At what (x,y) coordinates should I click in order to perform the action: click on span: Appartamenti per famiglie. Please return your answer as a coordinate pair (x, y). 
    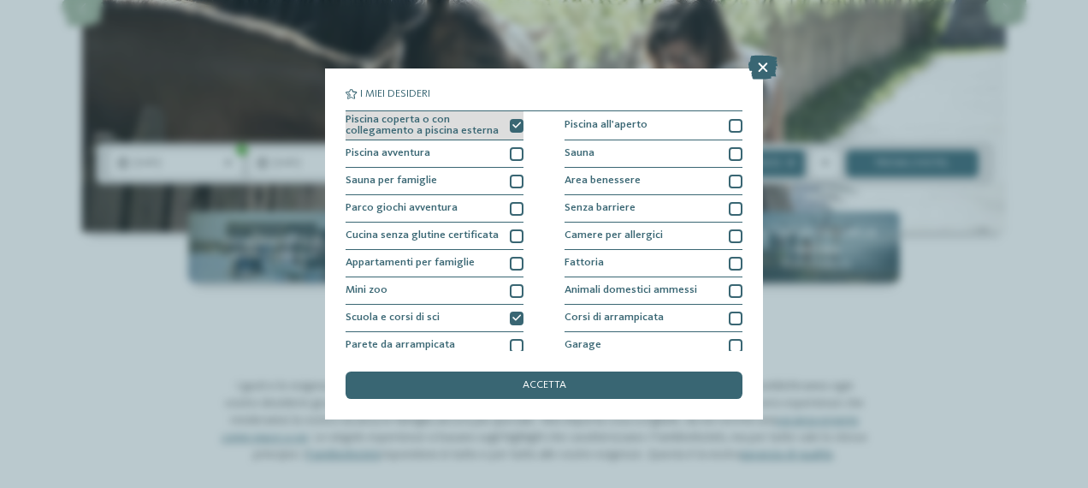
    Looking at the image, I should click on (410, 263).